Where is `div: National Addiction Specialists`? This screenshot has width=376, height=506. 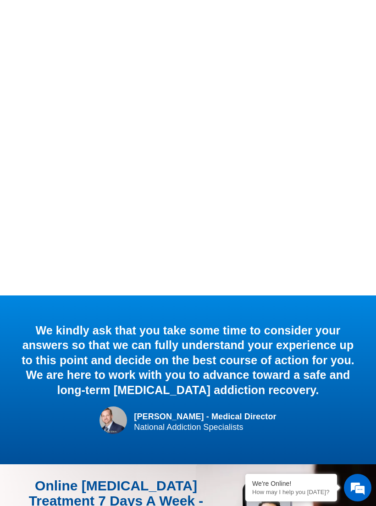
div: National Addiction Specialists is located at coordinates (205, 427).